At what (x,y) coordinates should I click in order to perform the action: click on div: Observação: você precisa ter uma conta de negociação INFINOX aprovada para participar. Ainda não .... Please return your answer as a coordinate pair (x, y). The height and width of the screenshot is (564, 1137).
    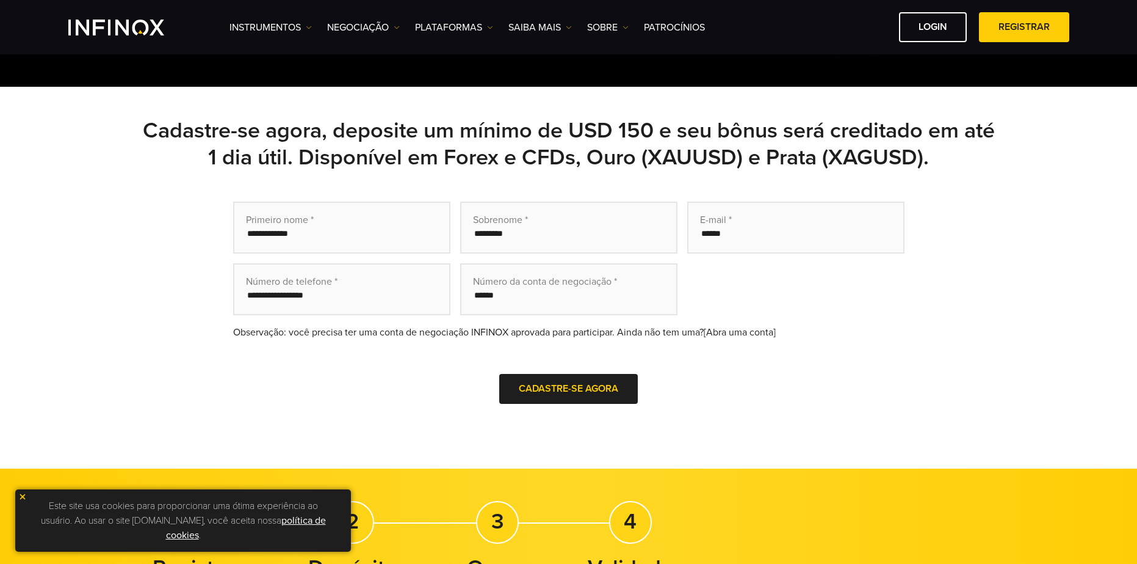
    Looking at the image, I should click on (569, 332).